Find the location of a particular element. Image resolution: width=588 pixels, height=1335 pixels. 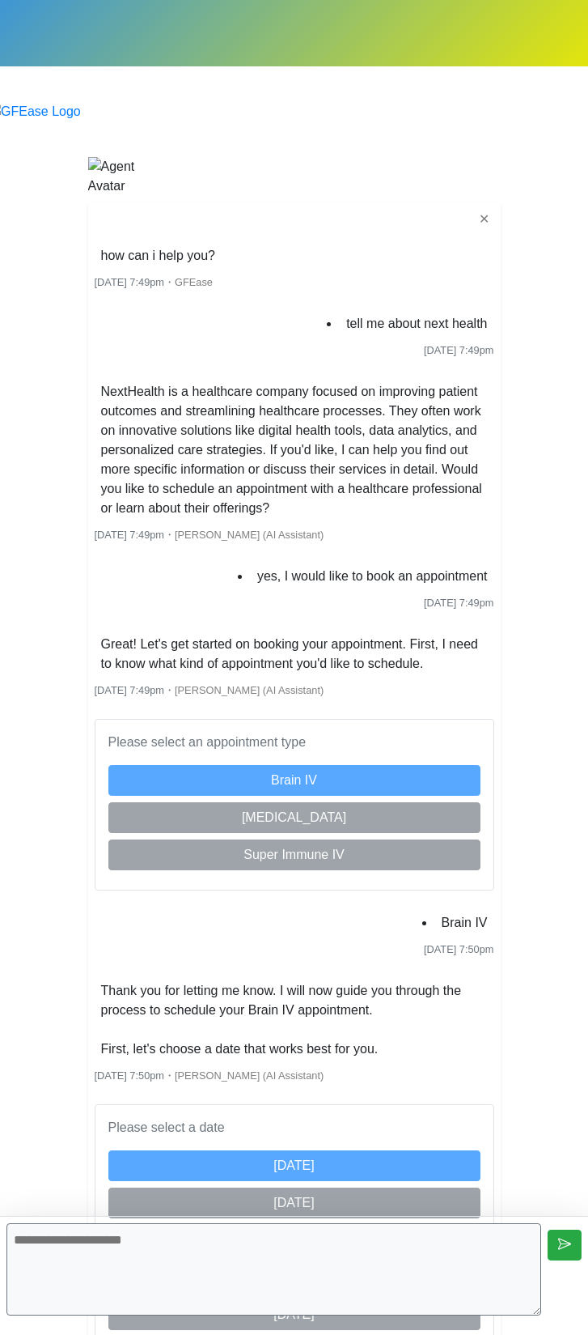

li: tell me about next health is located at coordinates (417, 324).